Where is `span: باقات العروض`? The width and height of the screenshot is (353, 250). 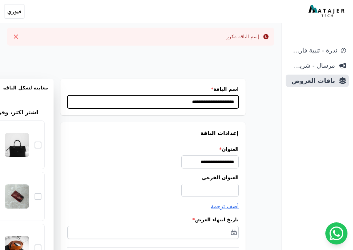 span: باقات العروض is located at coordinates (311, 81).